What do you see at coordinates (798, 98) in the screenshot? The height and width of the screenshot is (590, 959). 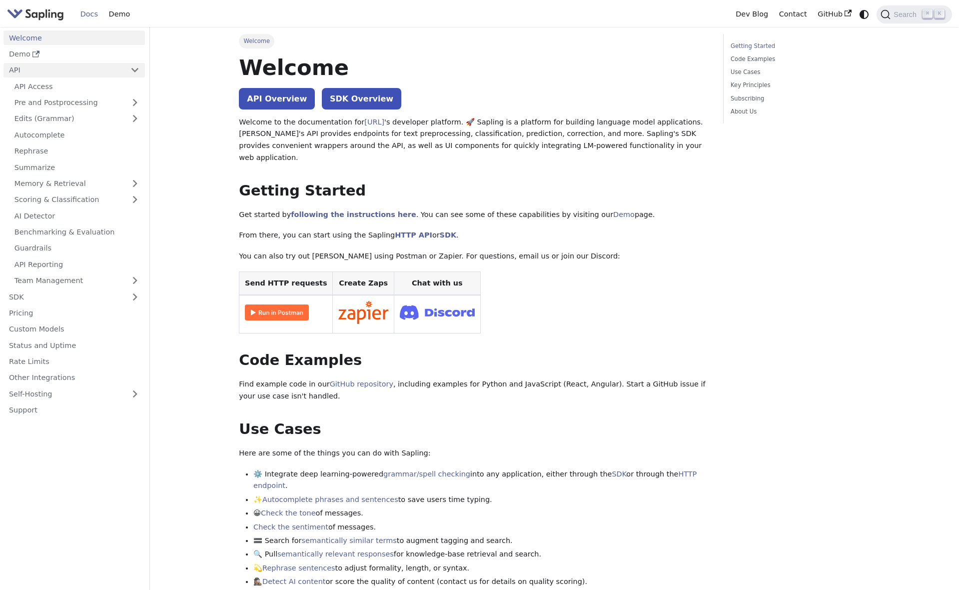 I see `a: Subscribing` at bounding box center [798, 98].